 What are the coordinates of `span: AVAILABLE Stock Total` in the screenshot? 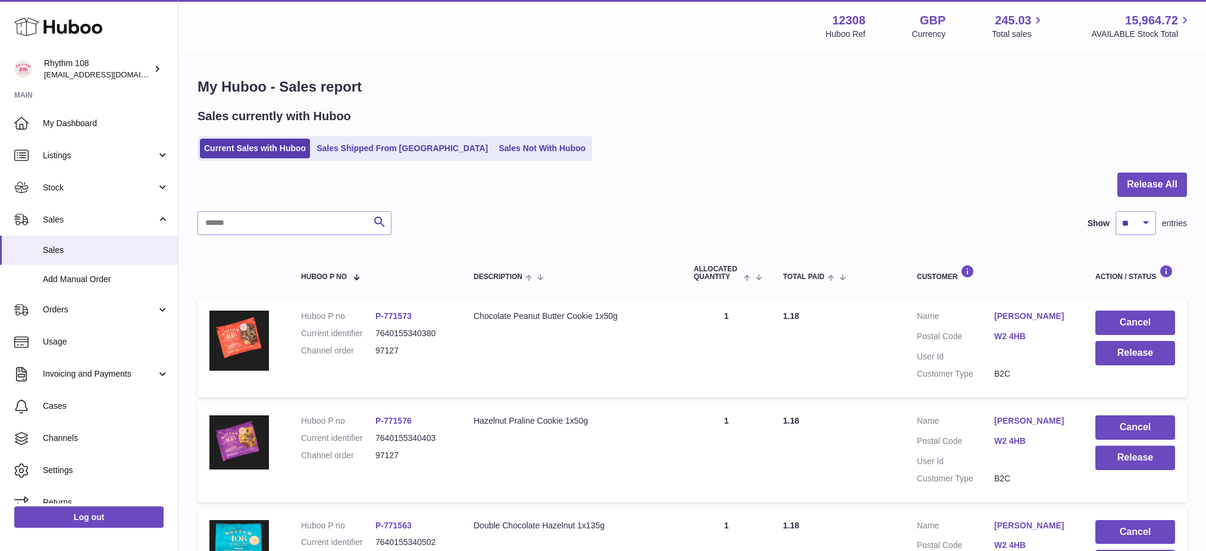 It's located at (1142, 34).